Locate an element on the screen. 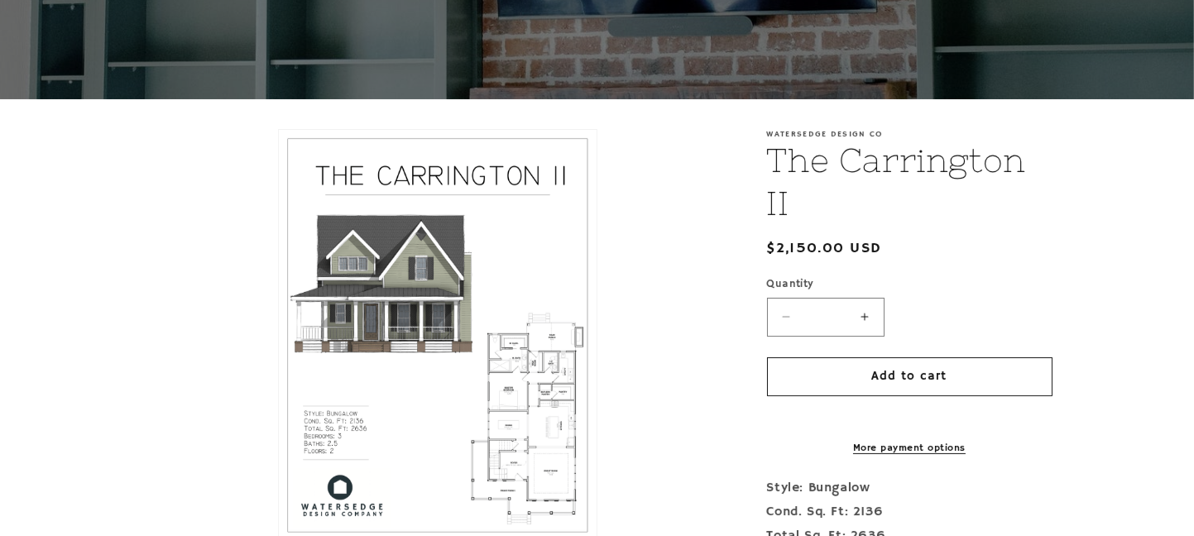 This screenshot has width=1194, height=536. span: $2,150.00 USD is located at coordinates (824, 248).